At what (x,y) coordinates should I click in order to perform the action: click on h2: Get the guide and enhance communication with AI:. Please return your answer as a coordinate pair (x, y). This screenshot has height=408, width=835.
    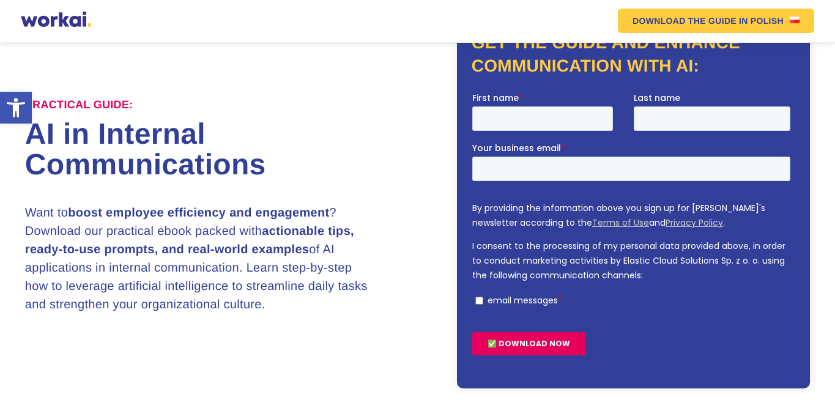
    Looking at the image, I should click on (633, 54).